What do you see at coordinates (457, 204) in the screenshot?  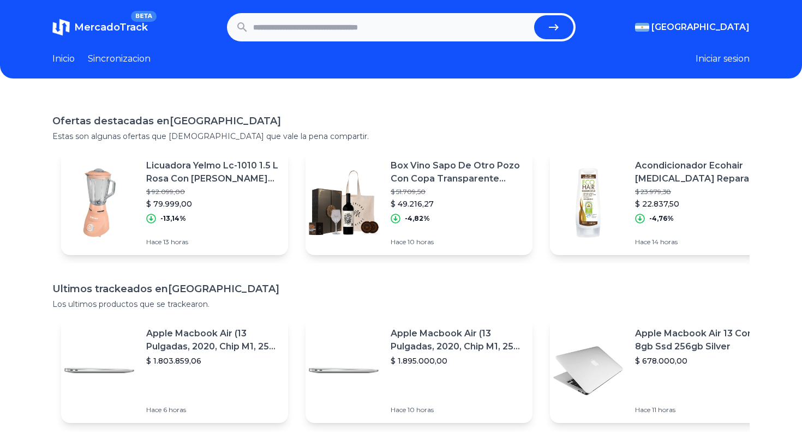 I see `p: $ 49.216,27` at bounding box center [457, 204].